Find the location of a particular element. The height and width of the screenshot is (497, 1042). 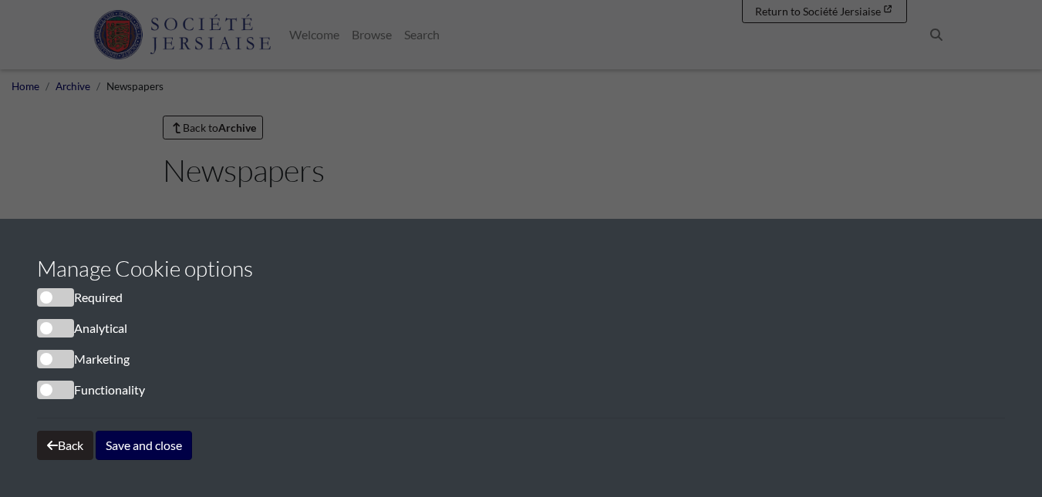

label: Analytical is located at coordinates (82, 328).